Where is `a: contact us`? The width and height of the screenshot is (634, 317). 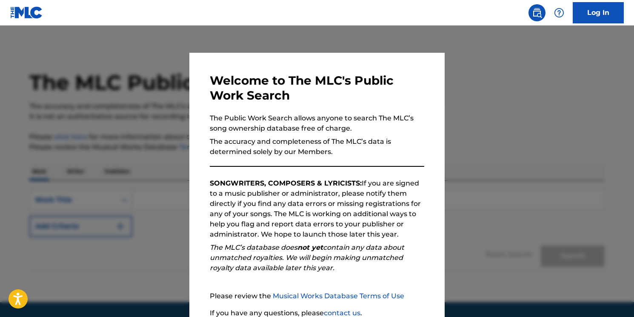 a: contact us is located at coordinates (342, 313).